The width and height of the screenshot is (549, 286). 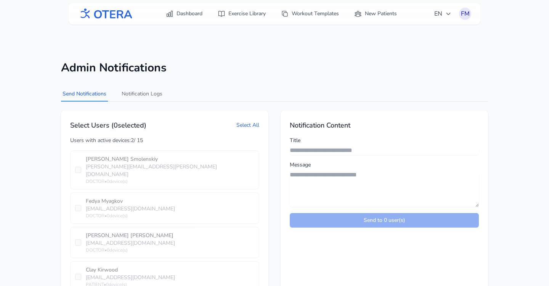 What do you see at coordinates (465, 14) in the screenshot?
I see `button: FM` at bounding box center [465, 14].